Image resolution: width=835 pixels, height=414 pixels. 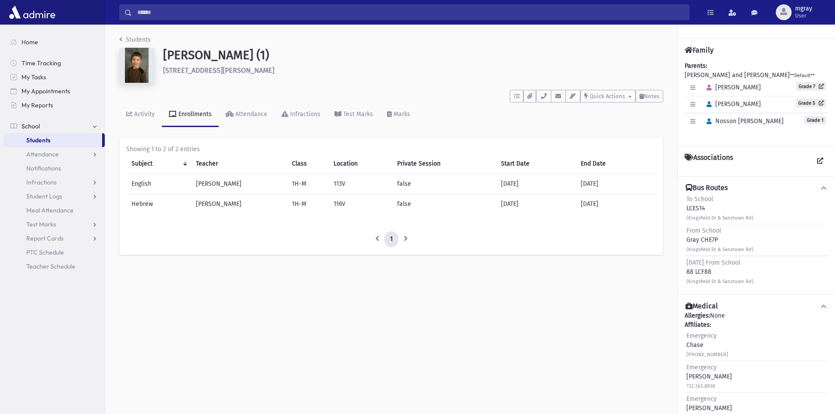 What do you see at coordinates (701, 336) in the screenshot?
I see `span: Emergency` at bounding box center [701, 336].